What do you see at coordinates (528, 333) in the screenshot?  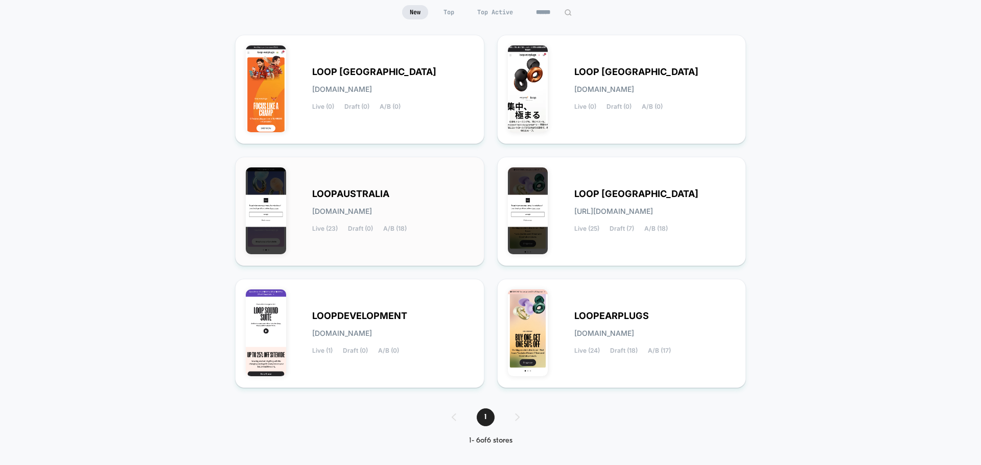 I see `img: LOOPEARPLUGS` at bounding box center [528, 333].